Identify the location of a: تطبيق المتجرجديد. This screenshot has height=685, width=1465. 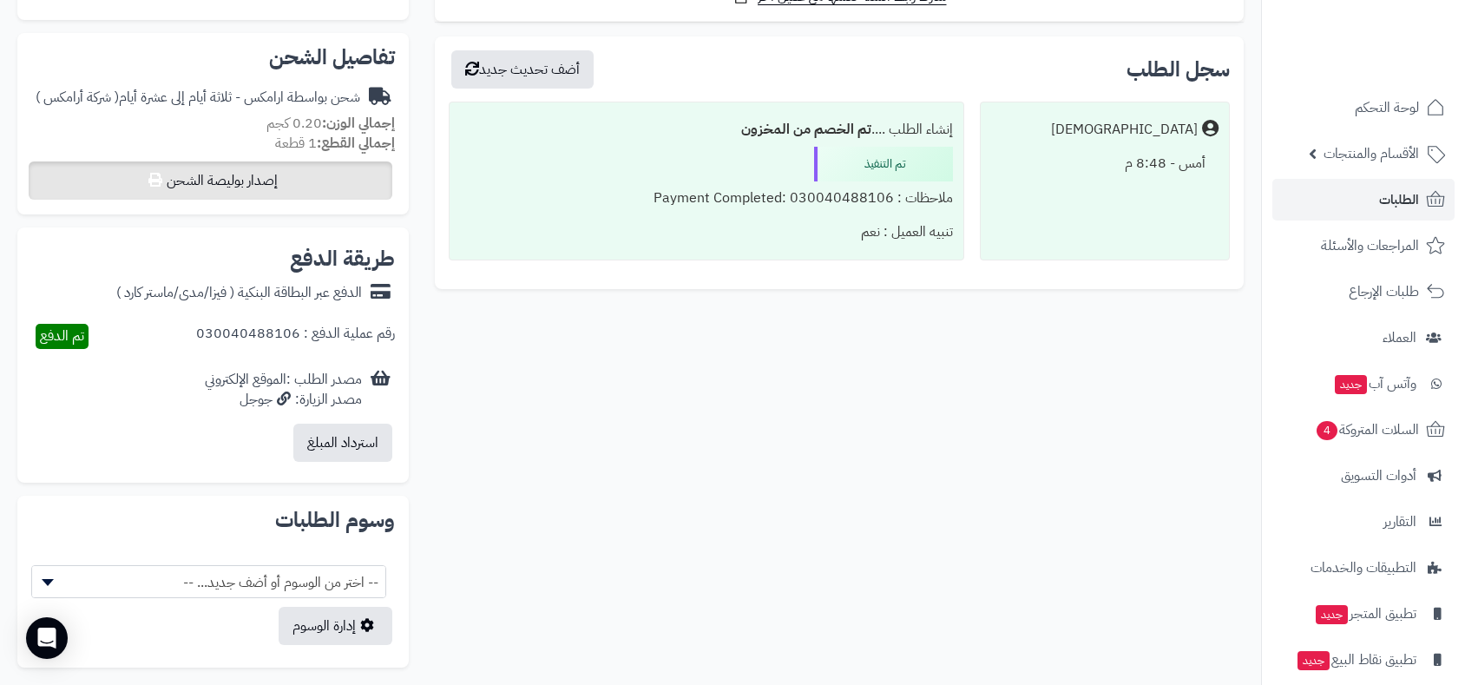
(1364, 614).